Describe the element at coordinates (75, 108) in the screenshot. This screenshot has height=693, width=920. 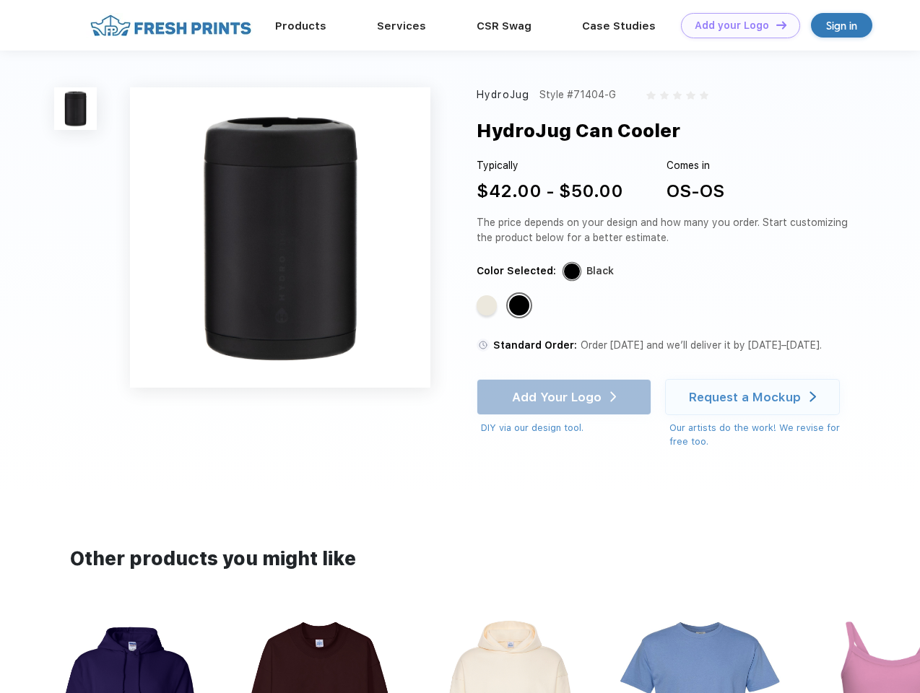
I see `img: func=resize&h=100` at that location.